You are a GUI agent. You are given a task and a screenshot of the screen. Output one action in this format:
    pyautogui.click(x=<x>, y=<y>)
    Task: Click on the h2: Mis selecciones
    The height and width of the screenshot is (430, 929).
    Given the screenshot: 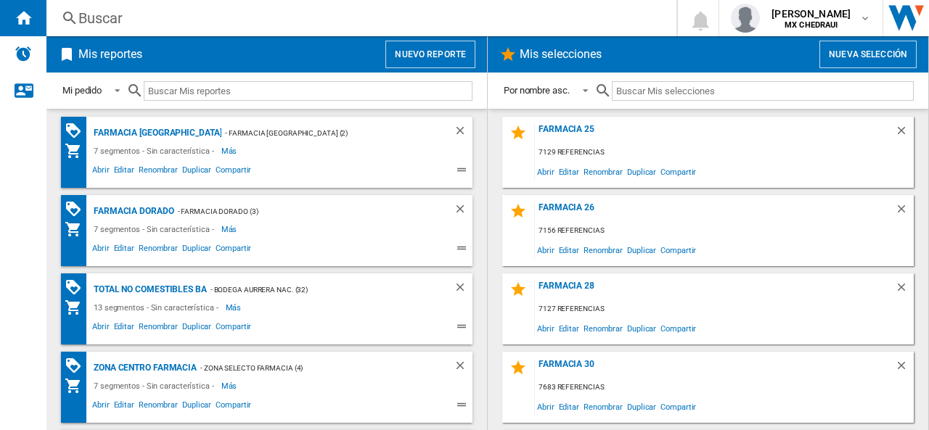 What is the action you would take?
    pyautogui.click(x=561, y=54)
    